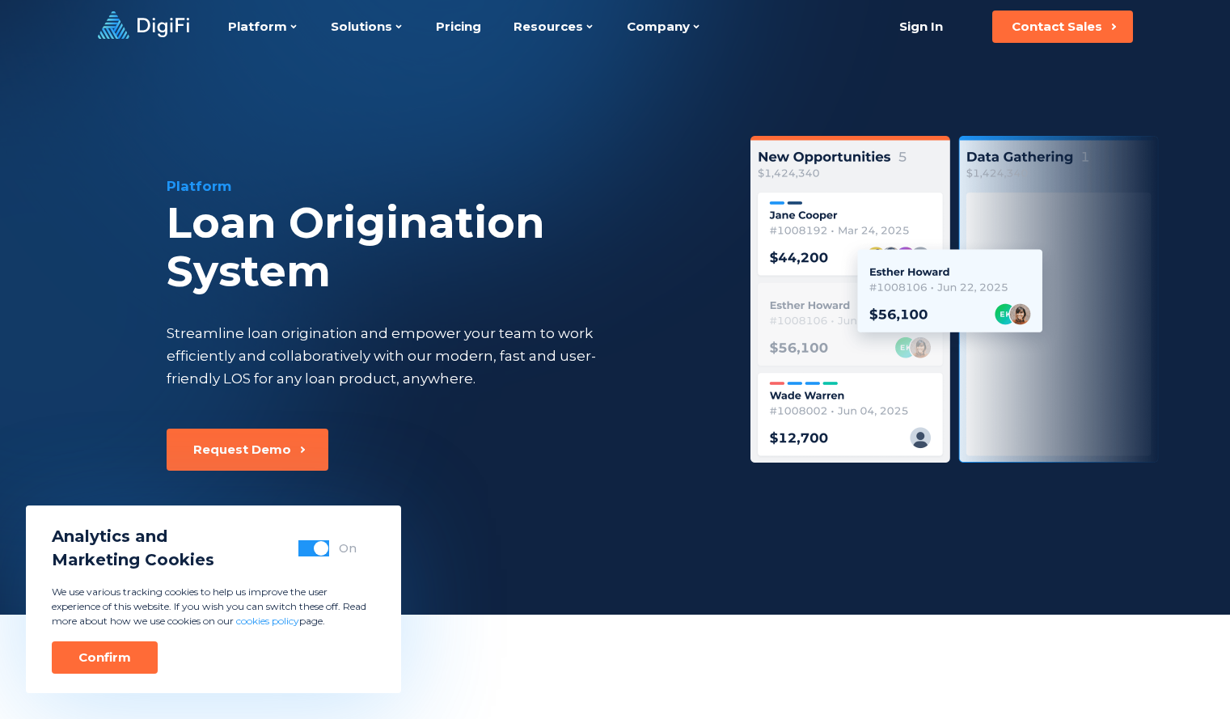 Image resolution: width=1230 pixels, height=719 pixels. I want to click on button: Contact Sales, so click(1062, 27).